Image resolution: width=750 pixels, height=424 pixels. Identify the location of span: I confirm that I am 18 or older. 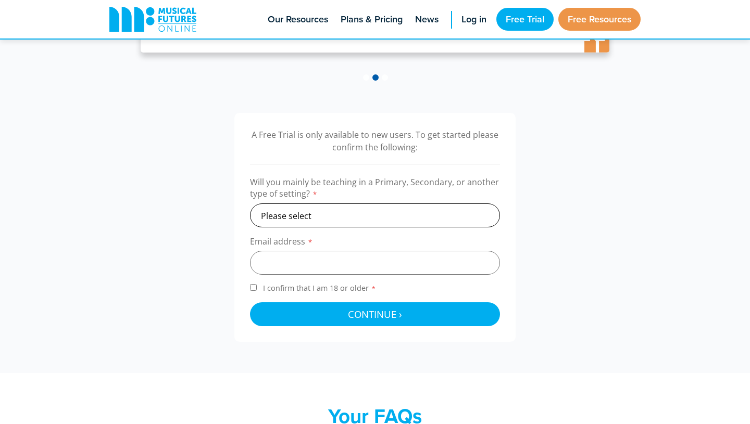
(319, 288).